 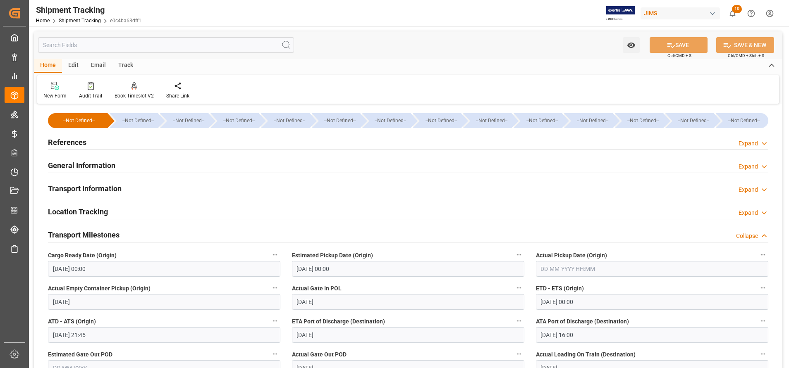 What do you see at coordinates (582, 322) in the screenshot?
I see `span: ATA Port of Discharge (Destination)` at bounding box center [582, 322].